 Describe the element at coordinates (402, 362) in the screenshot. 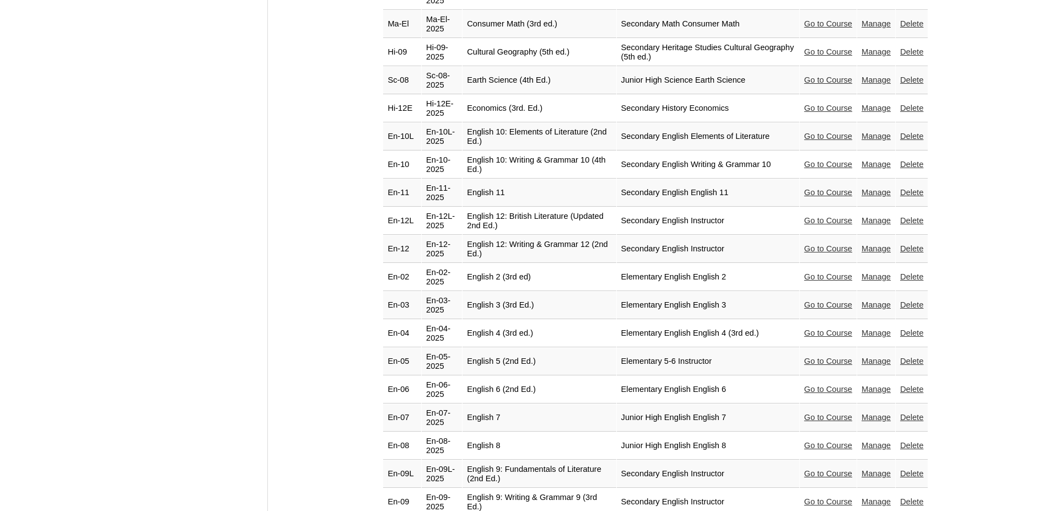

I see `td: En-05` at that location.